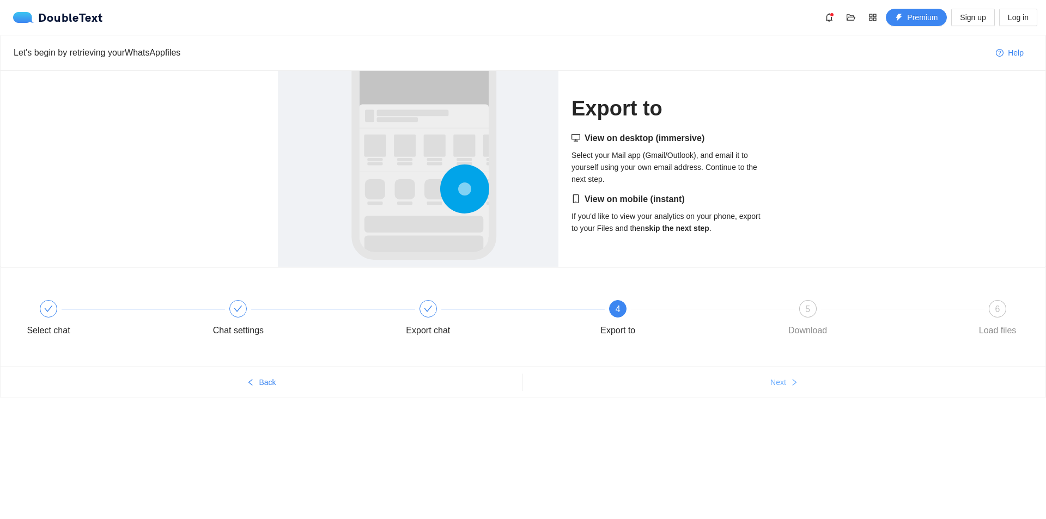  What do you see at coordinates (1019, 17) in the screenshot?
I see `button: Log in` at bounding box center [1019, 17].